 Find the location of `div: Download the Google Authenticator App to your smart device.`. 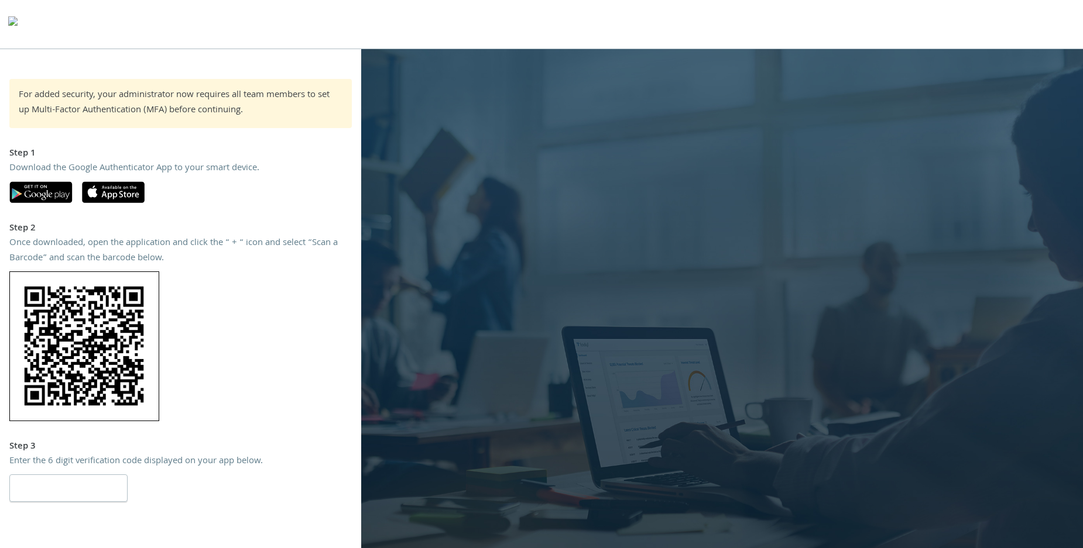

div: Download the Google Authenticator App to your smart device. is located at coordinates (180, 169).